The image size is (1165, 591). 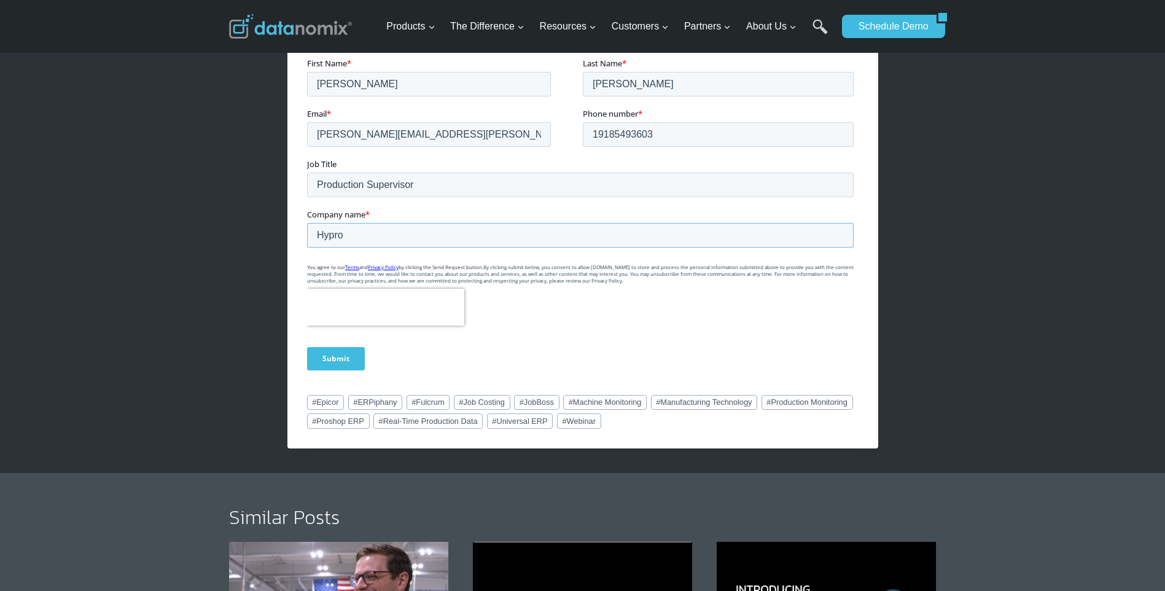 I want to click on nav: Primary Navigation, so click(x=609, y=26).